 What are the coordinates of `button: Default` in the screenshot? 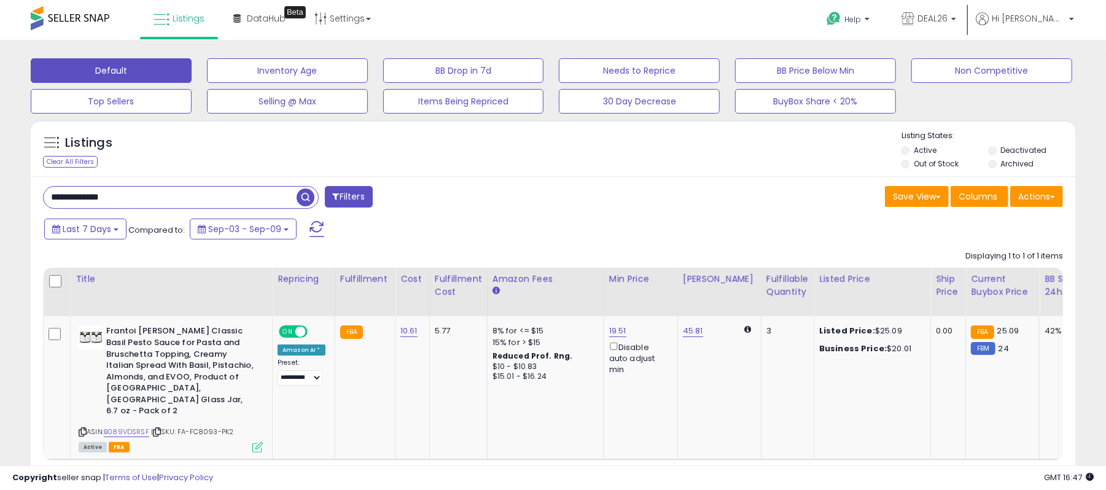 It's located at (111, 71).